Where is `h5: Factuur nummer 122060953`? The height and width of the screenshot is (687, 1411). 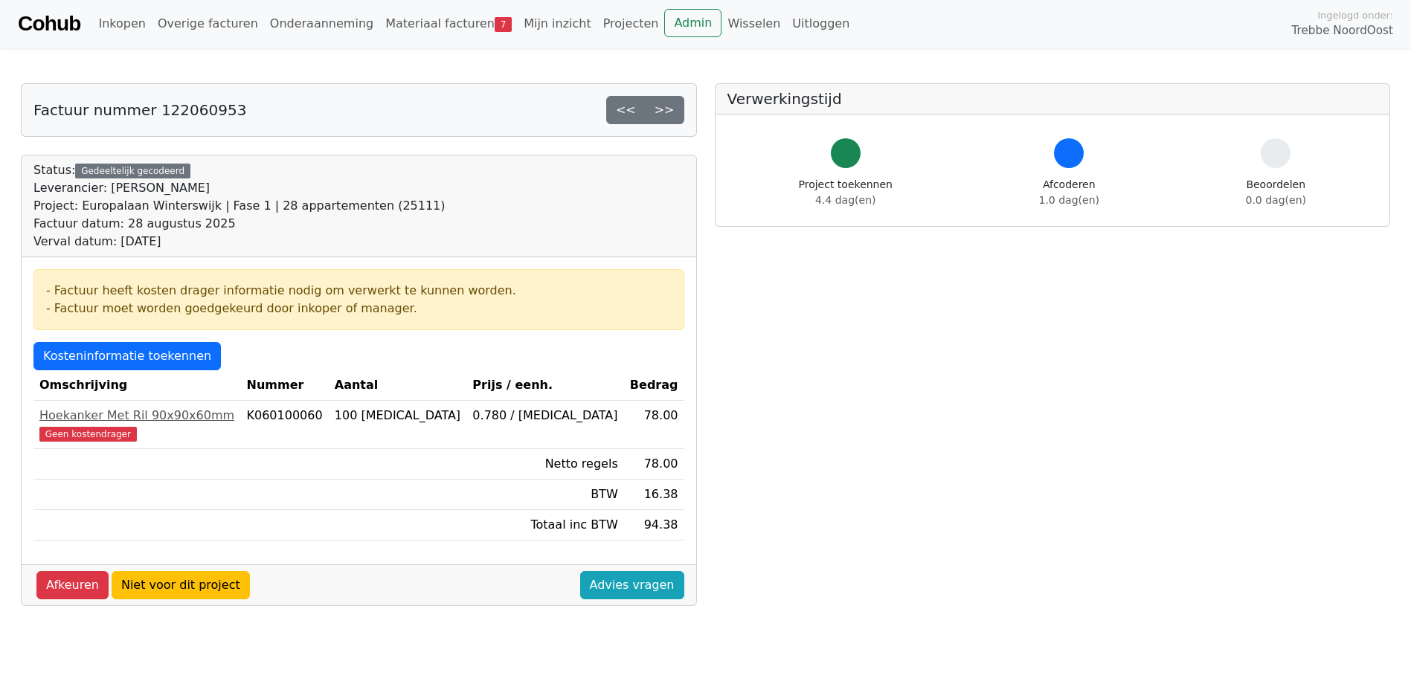 h5: Factuur nummer 122060953 is located at coordinates (140, 110).